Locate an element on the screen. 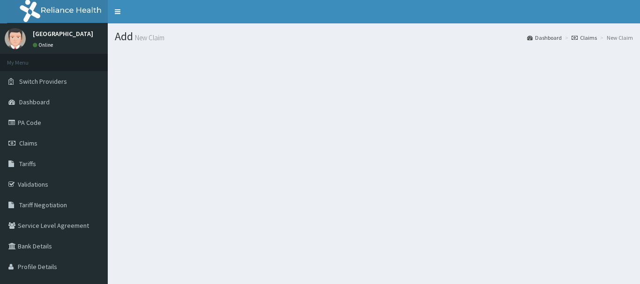  h1: Add is located at coordinates (374, 37).